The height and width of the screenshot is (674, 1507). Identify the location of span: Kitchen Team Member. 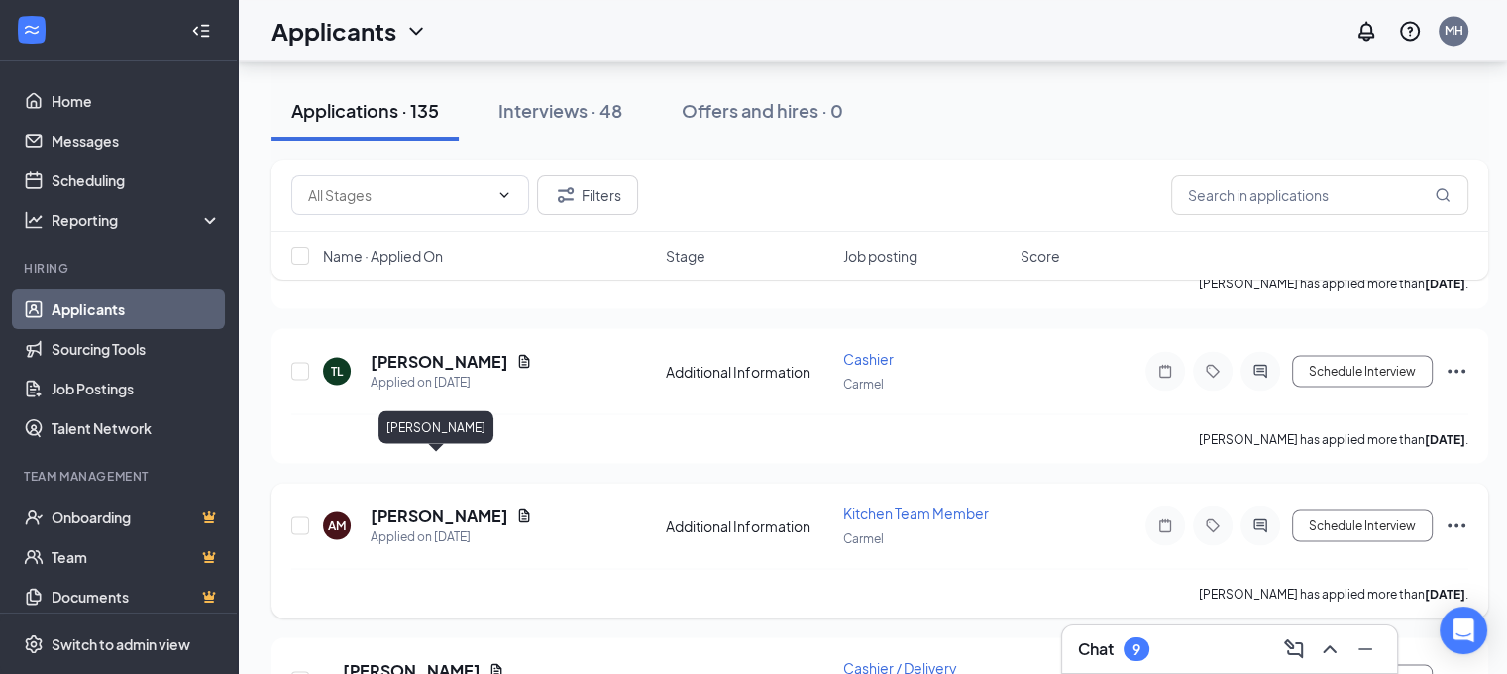
(916, 512).